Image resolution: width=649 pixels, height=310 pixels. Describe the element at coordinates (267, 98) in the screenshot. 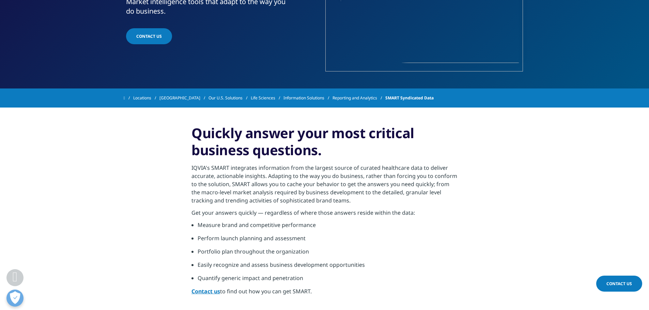

I see `a: Life Sciences` at that location.